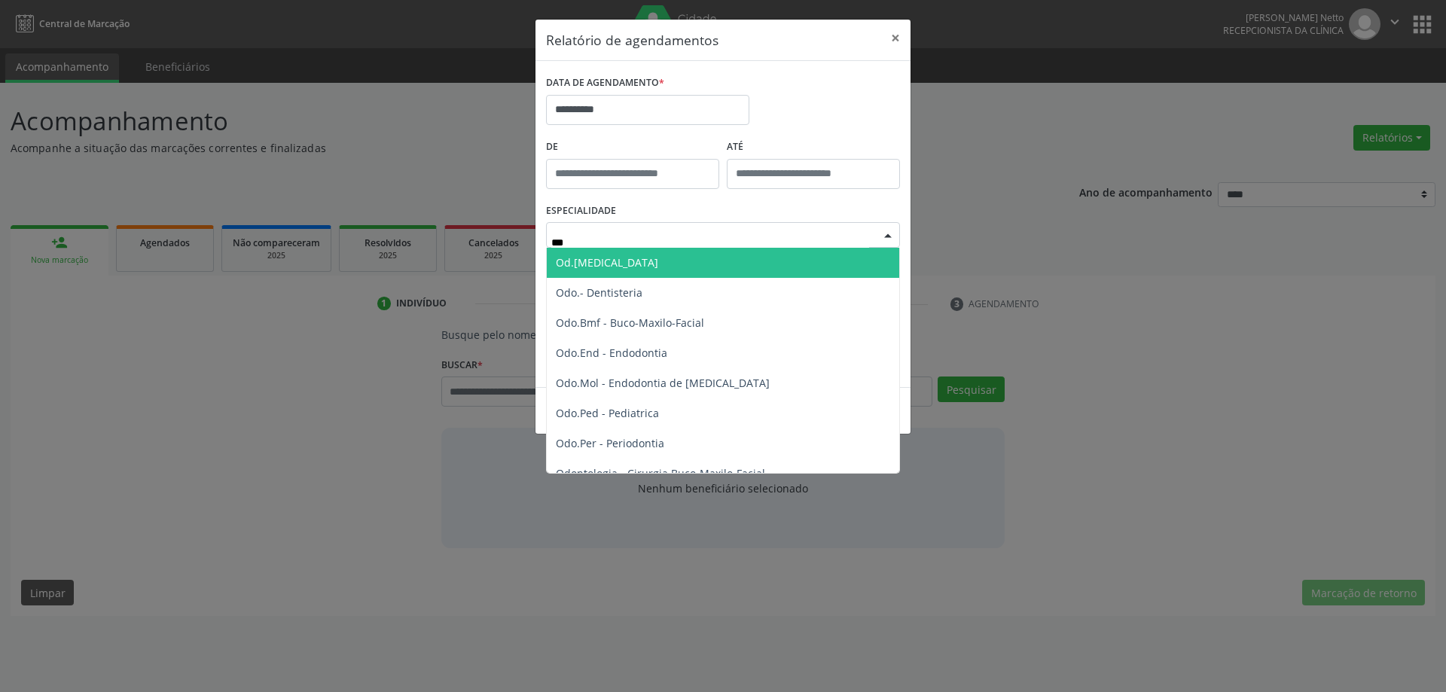 This screenshot has width=1446, height=692. Describe the element at coordinates (895, 38) in the screenshot. I see `button: Close` at that location.